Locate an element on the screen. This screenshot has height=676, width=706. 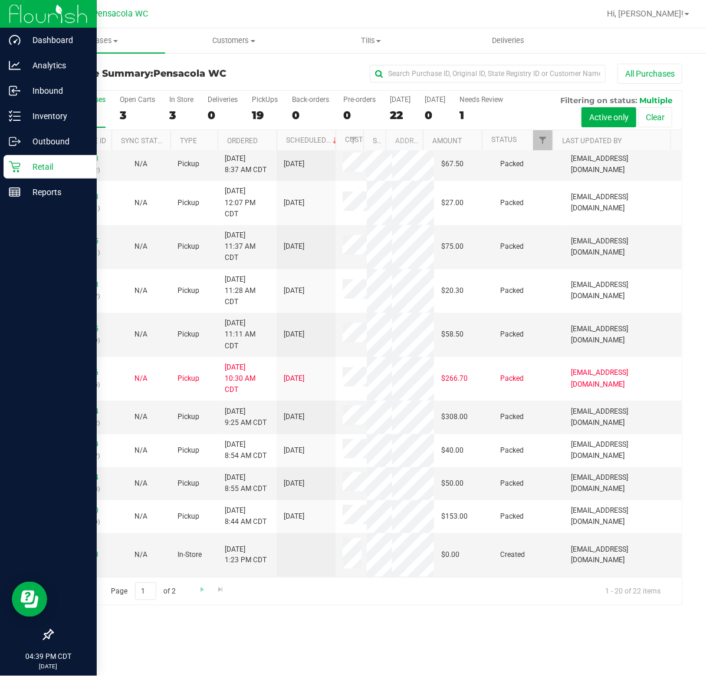
span: $40.00 is located at coordinates (452, 451).